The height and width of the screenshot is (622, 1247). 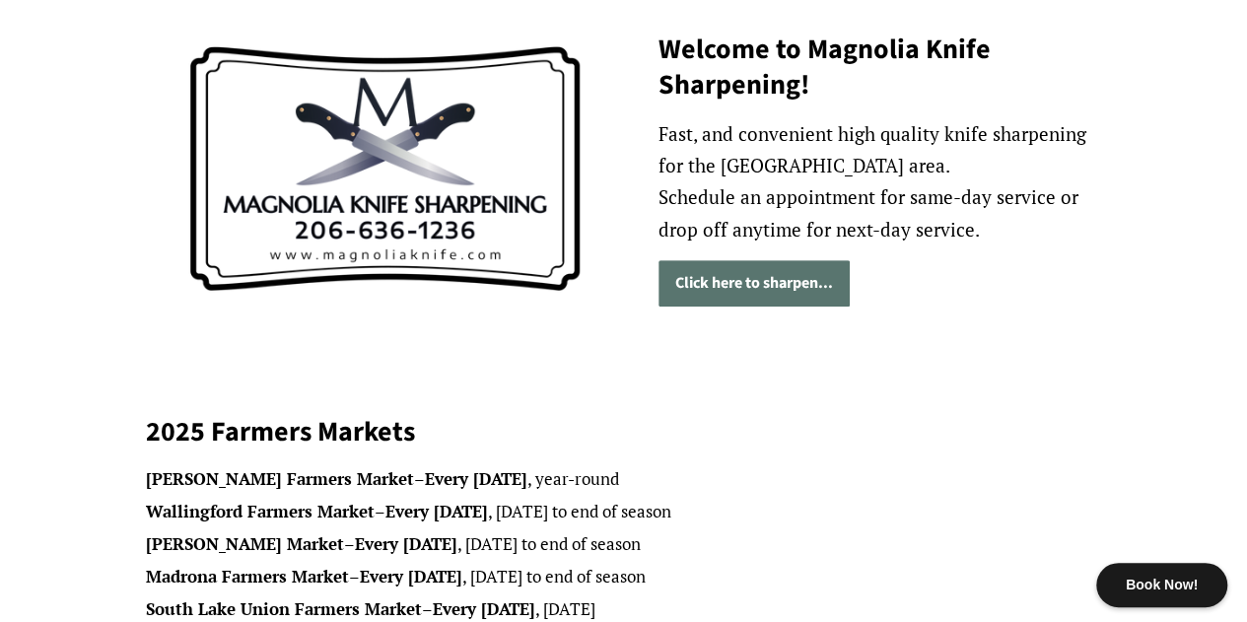 I want to click on strong: Madrona Farmers Market, so click(x=247, y=576).